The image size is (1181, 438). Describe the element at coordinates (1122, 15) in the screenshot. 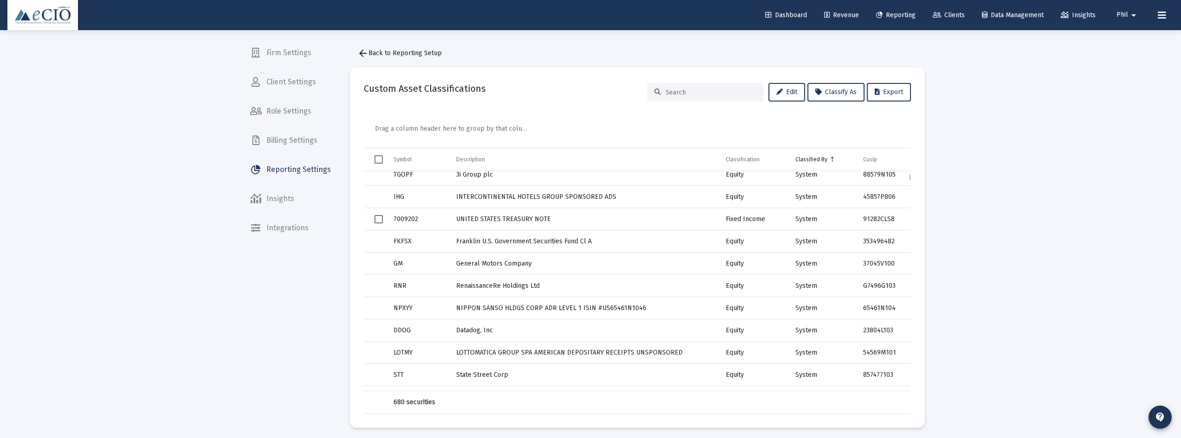

I see `span: Phil` at that location.